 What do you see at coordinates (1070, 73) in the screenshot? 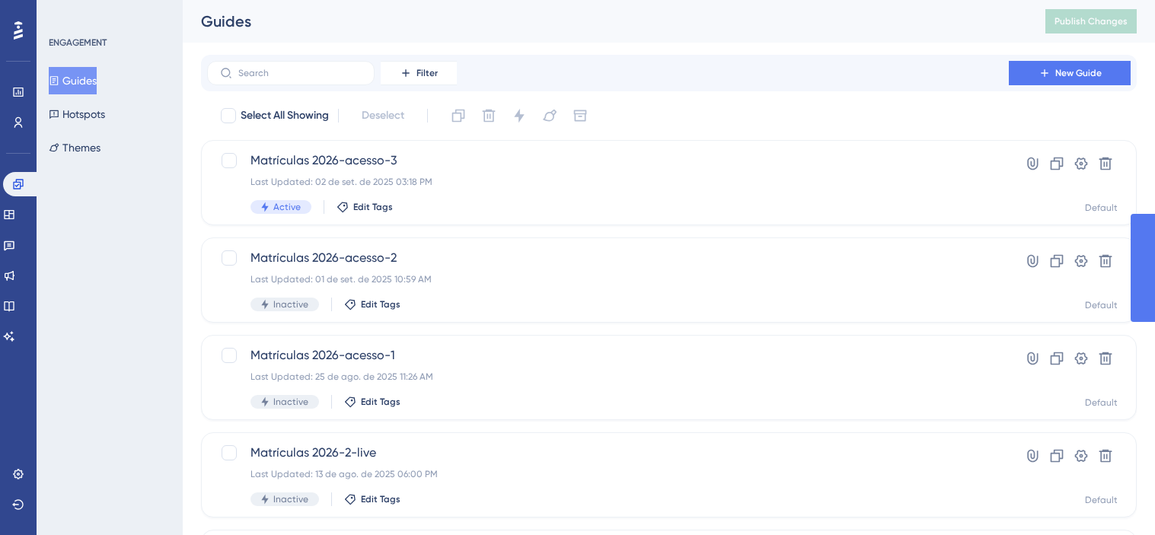
I see `button: New Guide` at bounding box center [1070, 73].